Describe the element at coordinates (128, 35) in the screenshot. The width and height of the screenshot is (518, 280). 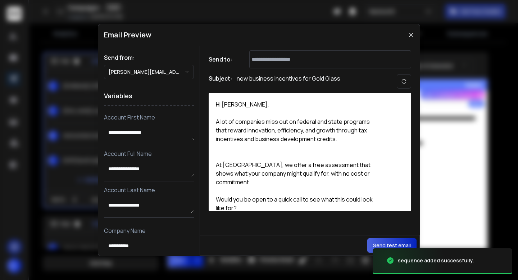
I see `h1: Email Preview` at that location.